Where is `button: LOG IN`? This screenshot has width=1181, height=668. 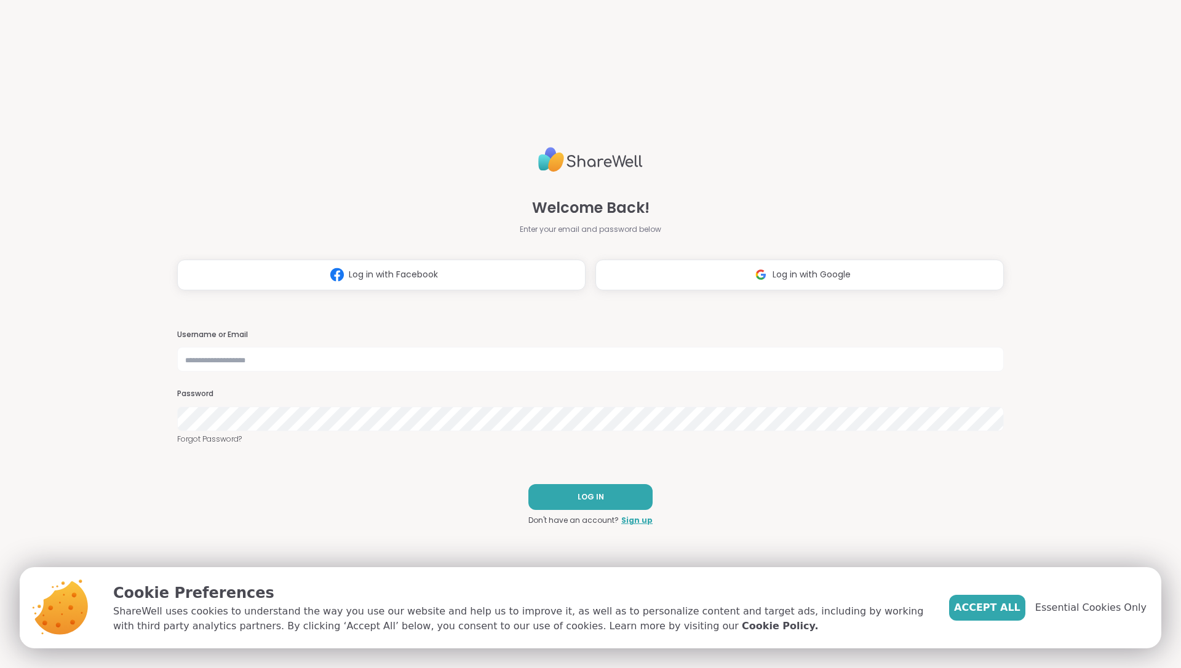 button: LOG IN is located at coordinates (590, 497).